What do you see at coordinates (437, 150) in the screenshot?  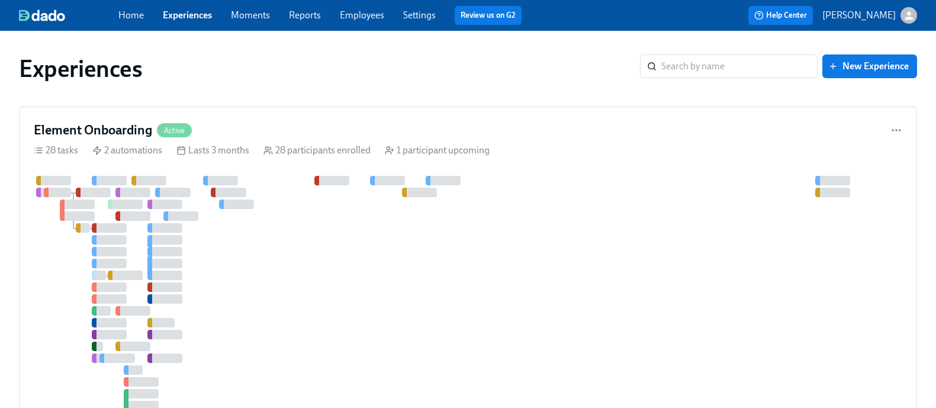 I see `div: 1 participant upcoming` at bounding box center [437, 150].